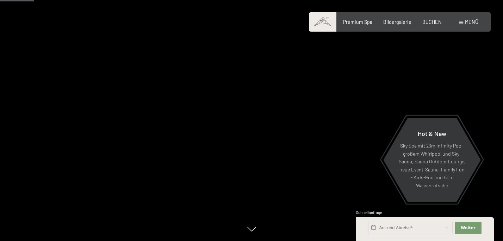 This screenshot has height=241, width=503. I want to click on span: Menü, so click(471, 22).